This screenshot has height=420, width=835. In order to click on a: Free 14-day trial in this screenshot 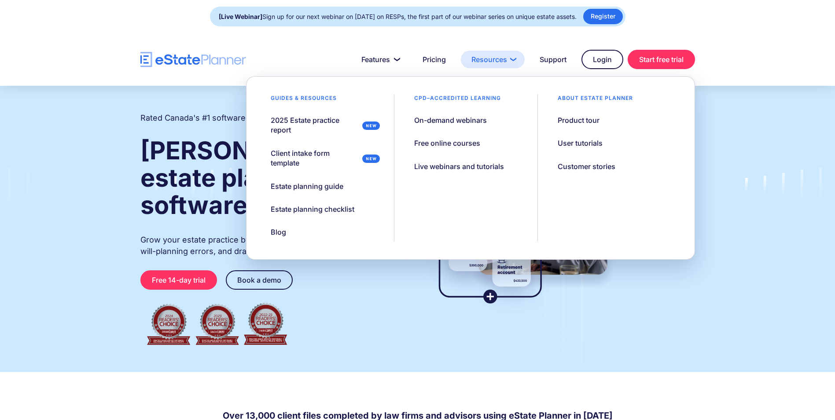, I will do `click(179, 280)`.